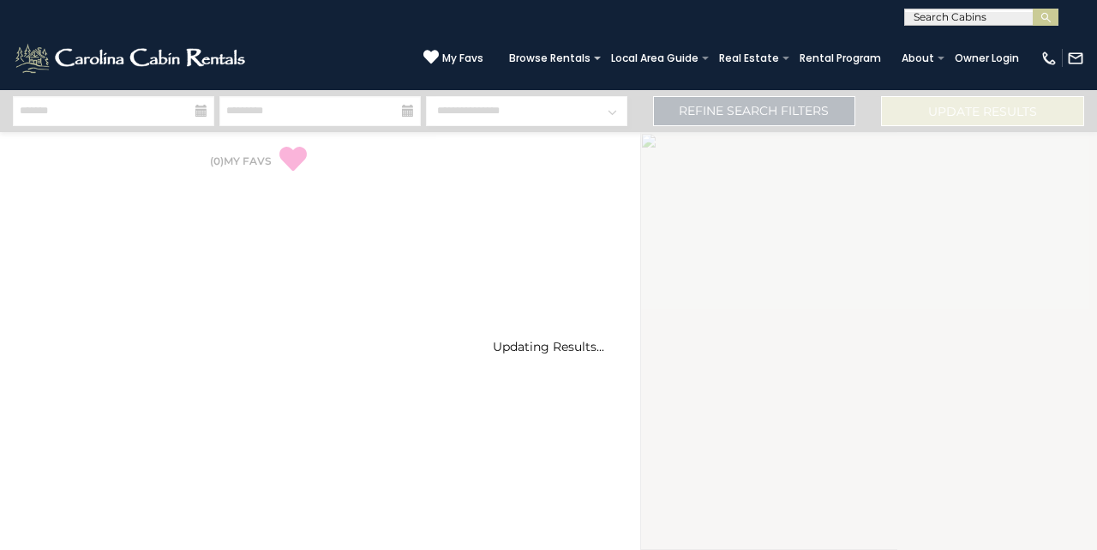 This screenshot has width=1097, height=550. I want to click on a: Browse Rentals, so click(550, 58).